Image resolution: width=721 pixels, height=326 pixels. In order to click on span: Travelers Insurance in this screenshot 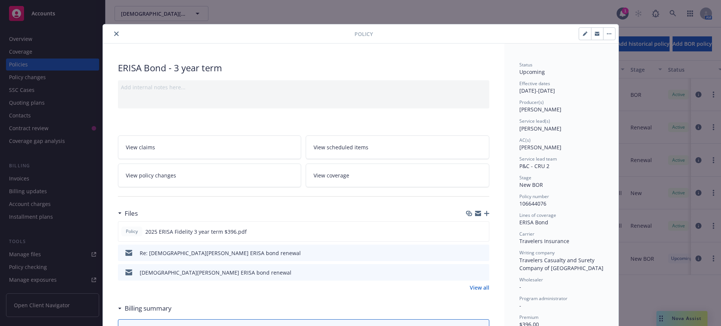, I will do `click(544, 241)`.